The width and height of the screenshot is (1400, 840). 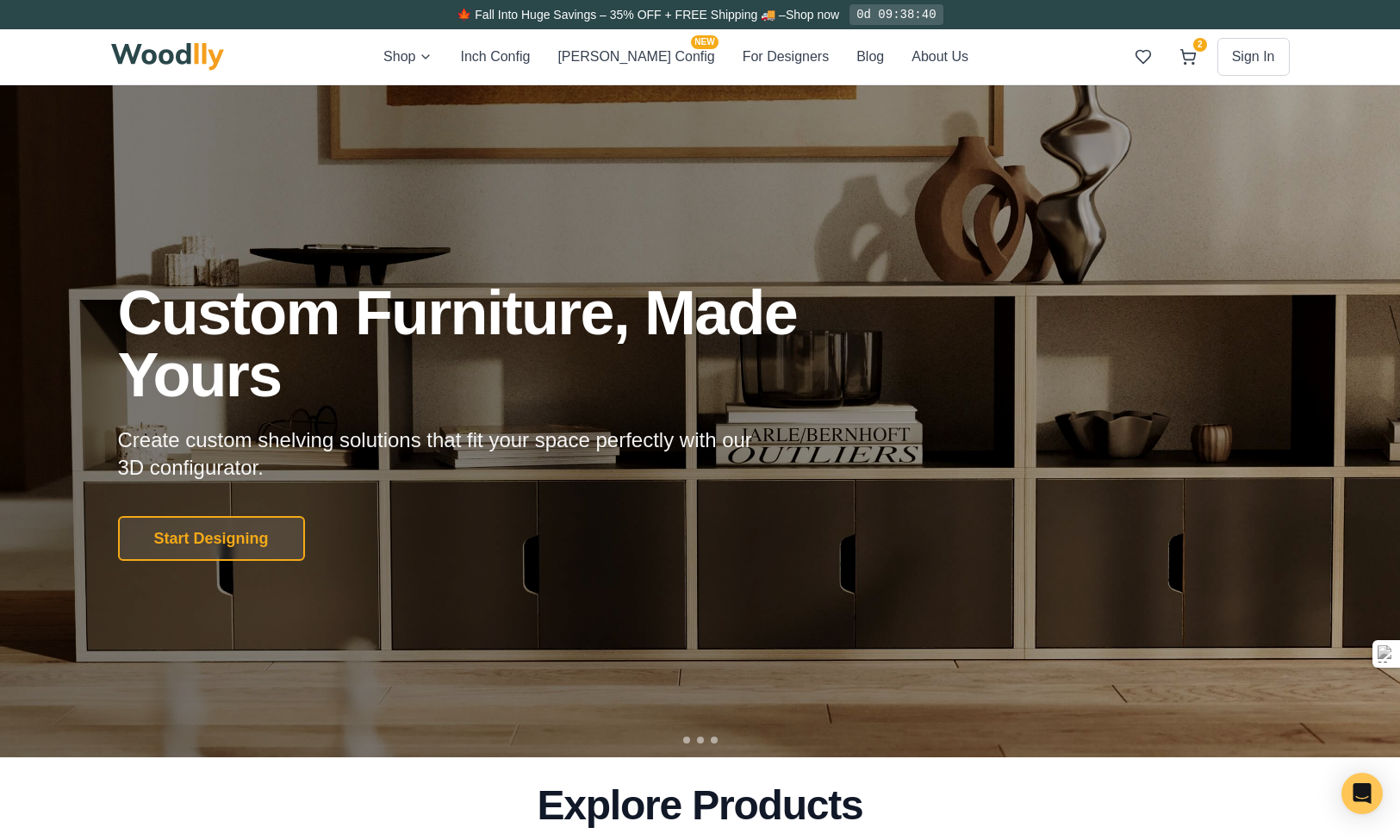 I want to click on button: Inch Config, so click(x=495, y=57).